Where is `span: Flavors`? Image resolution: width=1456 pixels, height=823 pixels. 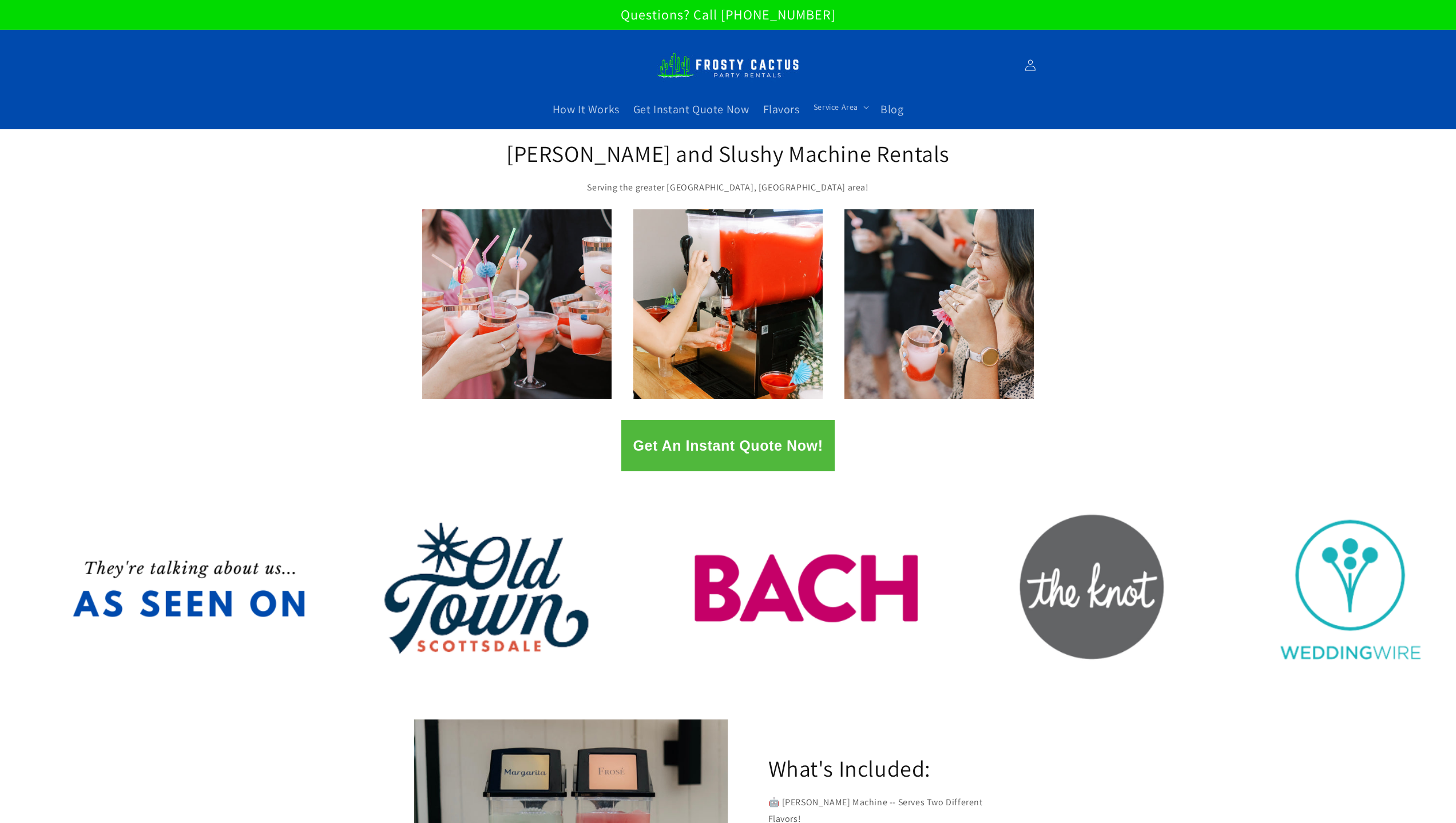 span: Flavors is located at coordinates (782, 109).